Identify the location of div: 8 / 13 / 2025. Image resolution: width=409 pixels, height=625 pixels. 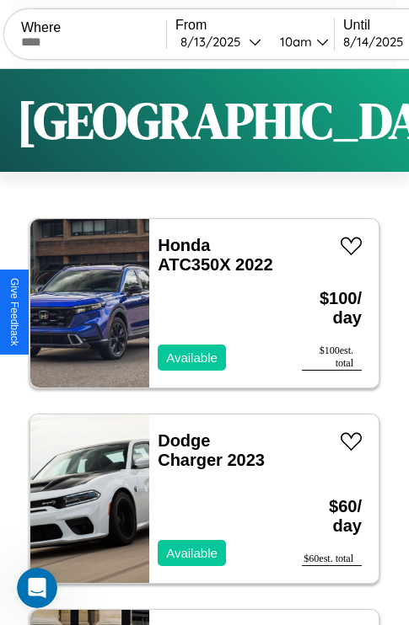
(214, 41).